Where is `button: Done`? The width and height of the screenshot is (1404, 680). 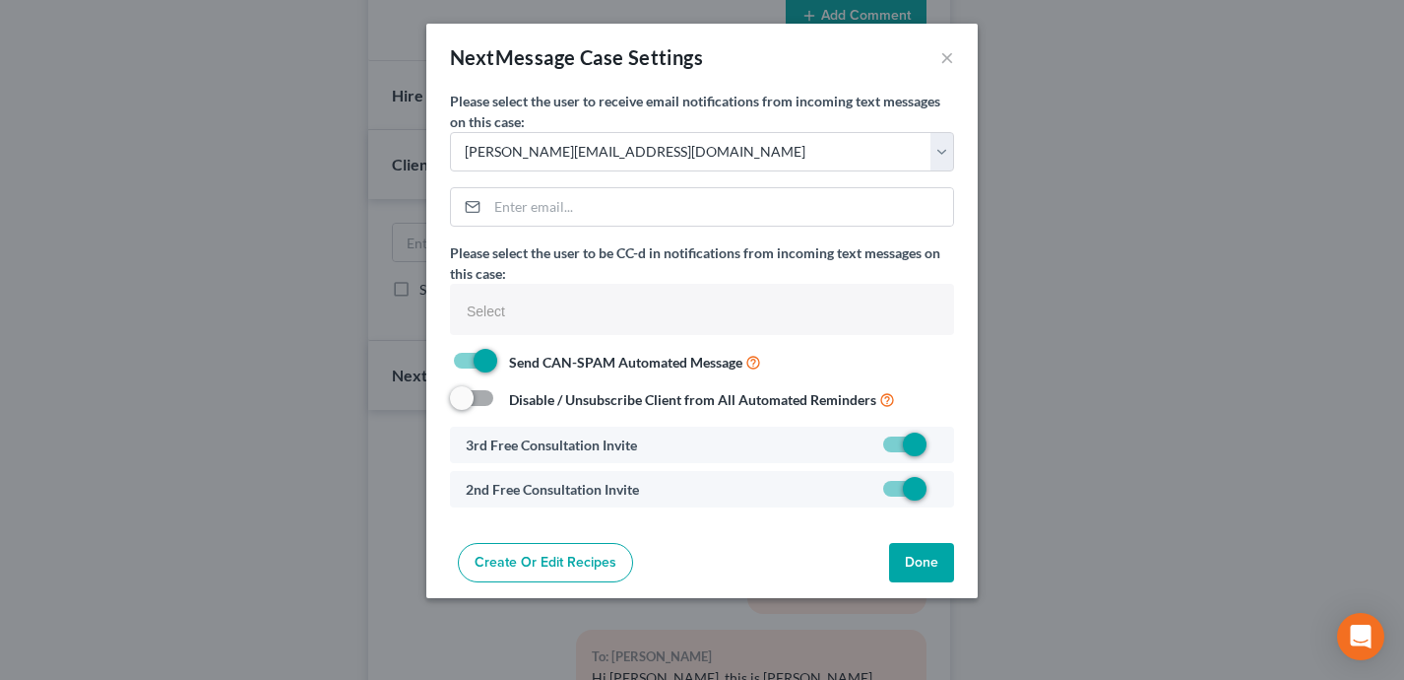 button: Done is located at coordinates (922, 562).